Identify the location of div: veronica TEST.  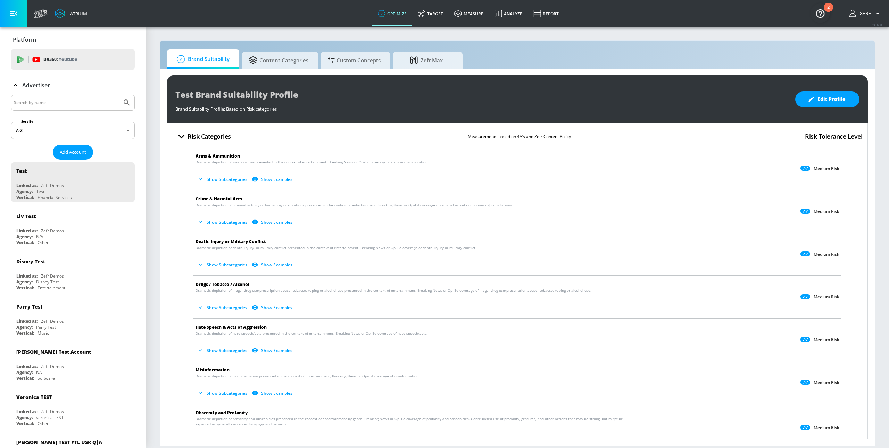
(50, 417).